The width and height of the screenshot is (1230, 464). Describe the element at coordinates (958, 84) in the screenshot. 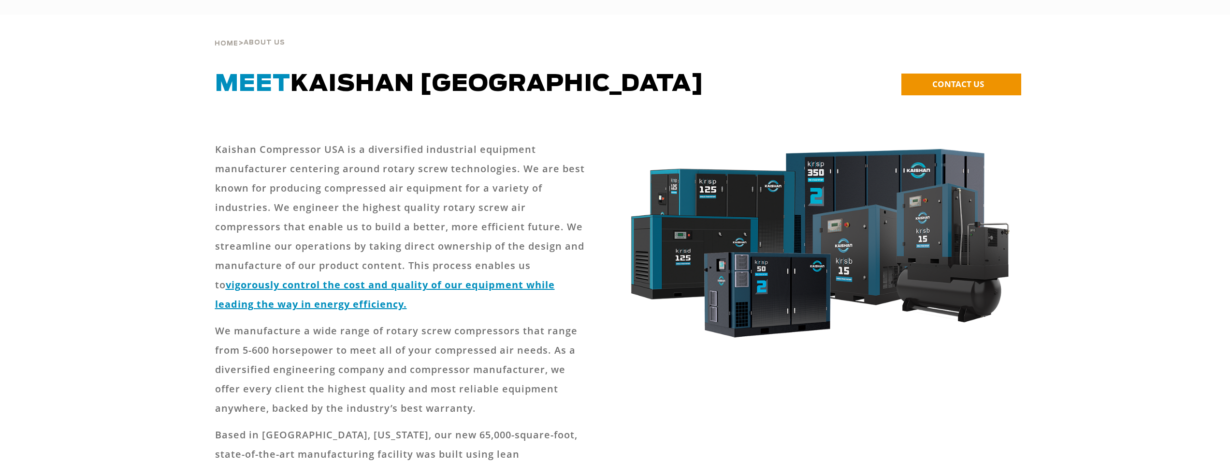

I see `span: CONTACT US` at that location.